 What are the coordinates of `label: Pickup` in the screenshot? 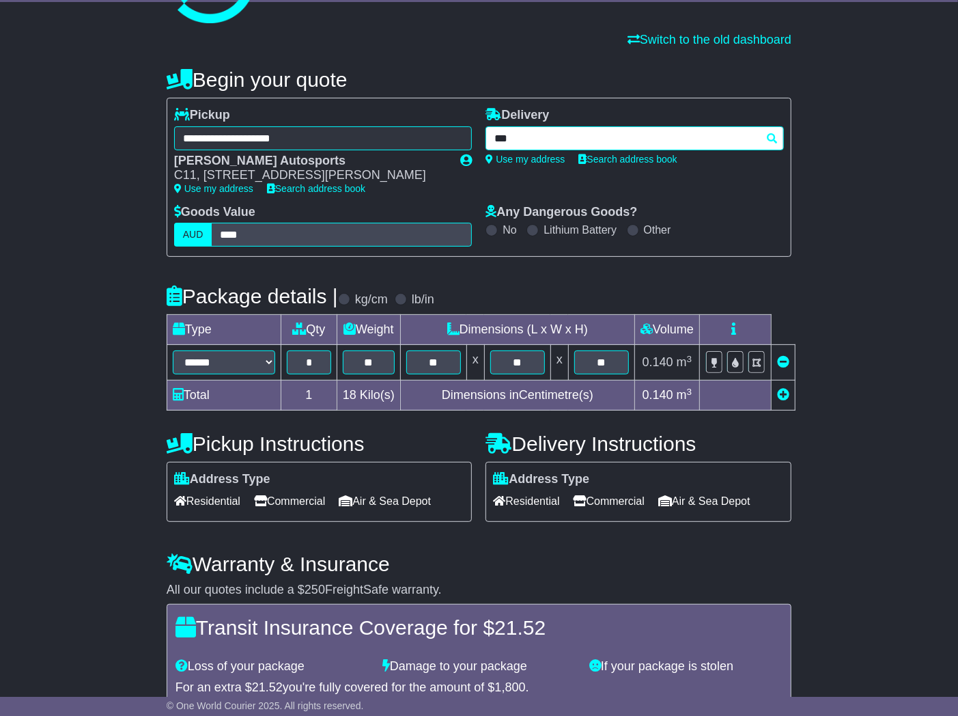 It's located at (202, 115).